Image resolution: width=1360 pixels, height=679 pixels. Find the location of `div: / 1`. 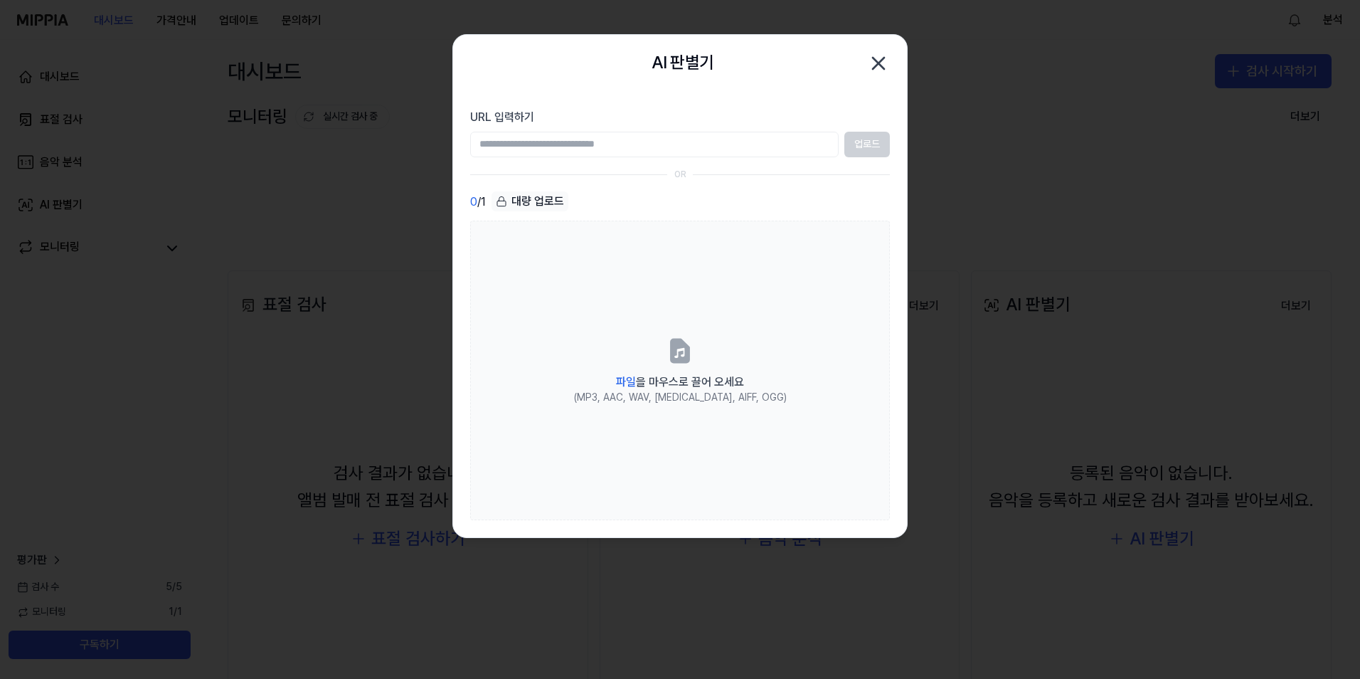

div: / 1 is located at coordinates (478, 201).